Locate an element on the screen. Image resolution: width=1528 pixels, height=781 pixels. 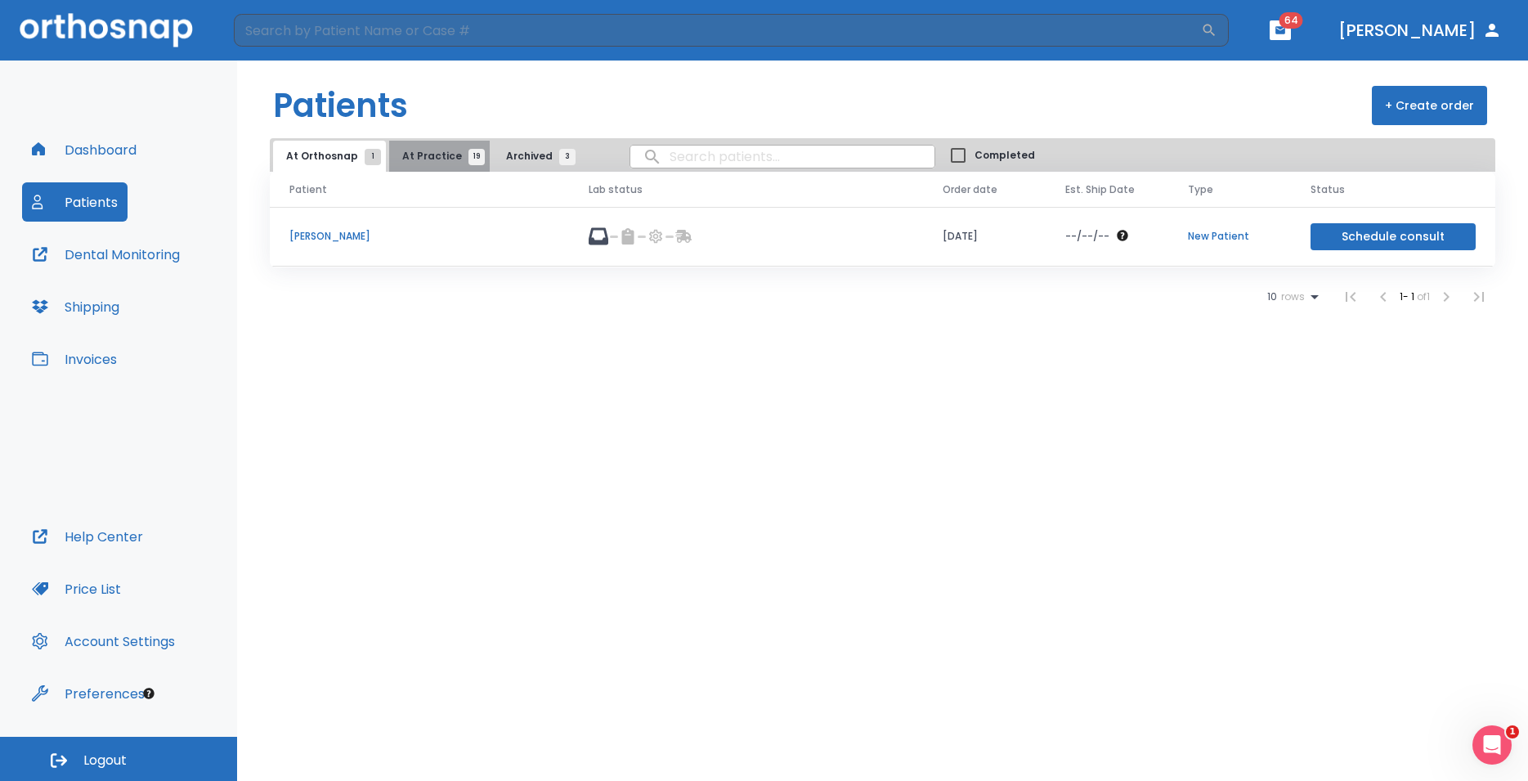
button: Price List is located at coordinates (76, 589).